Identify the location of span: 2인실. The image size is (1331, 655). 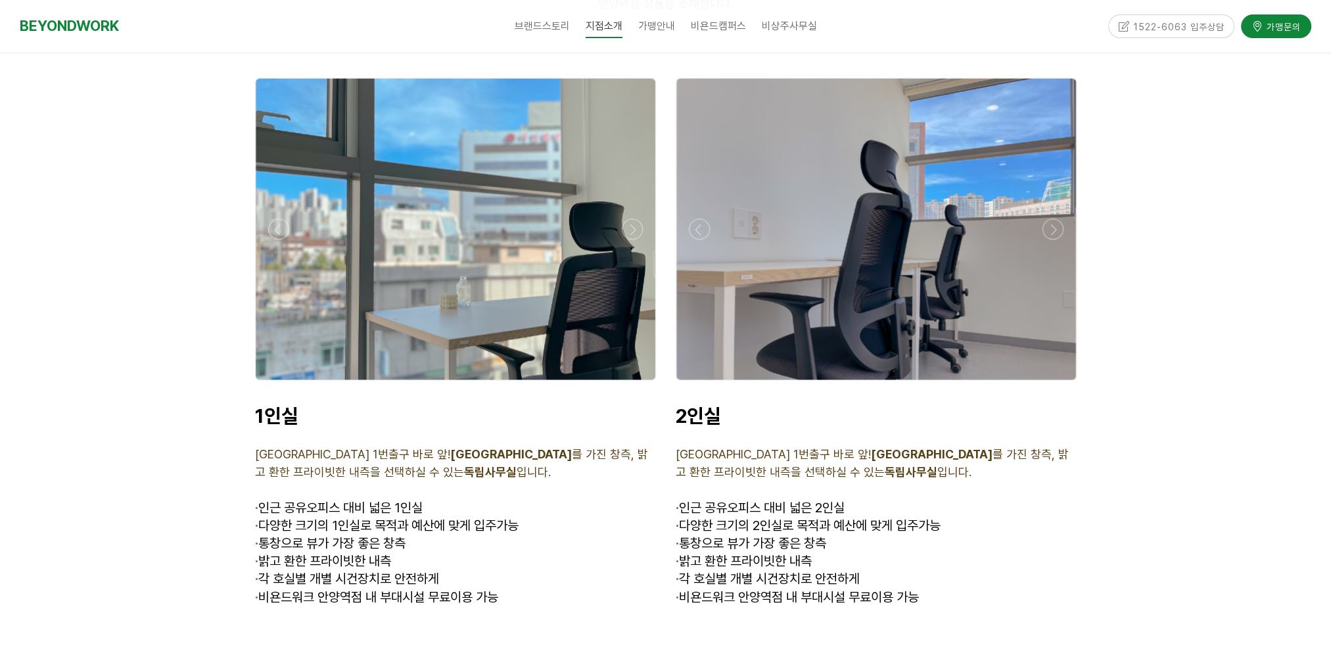
(698, 415).